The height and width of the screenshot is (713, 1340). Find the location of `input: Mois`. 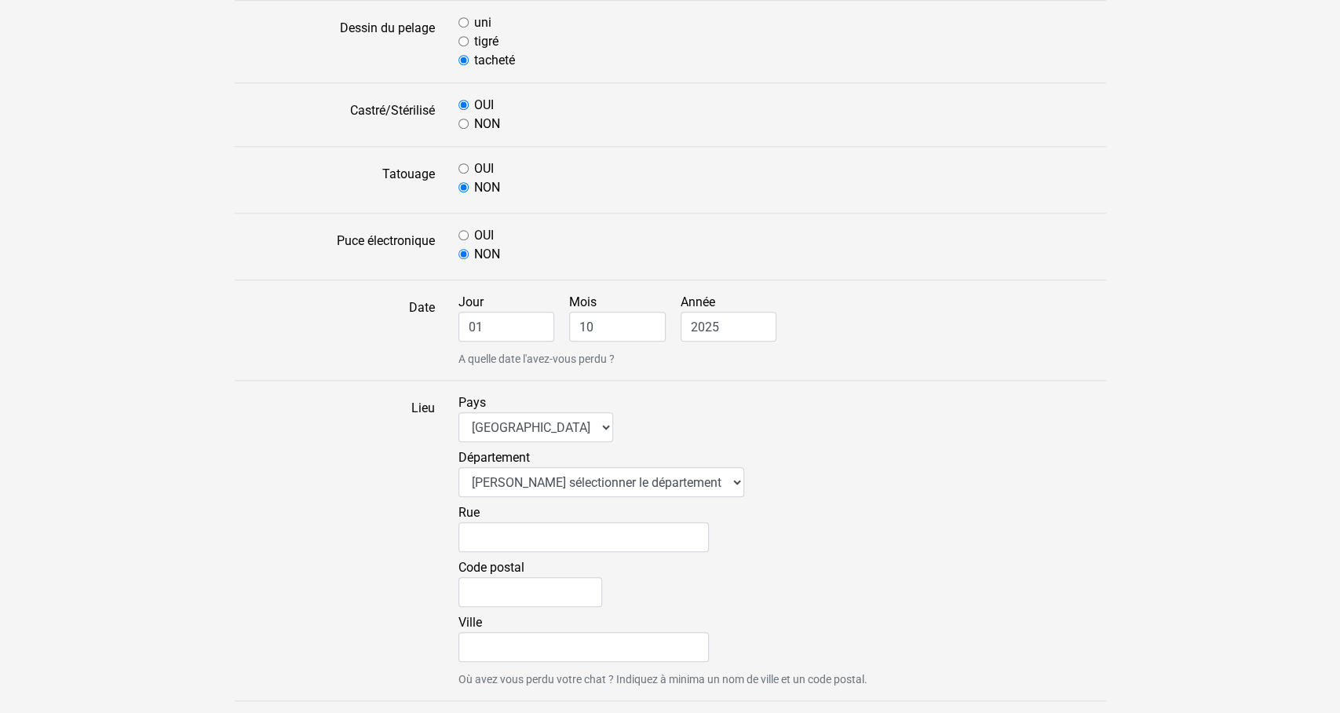

input: Mois is located at coordinates (617, 327).